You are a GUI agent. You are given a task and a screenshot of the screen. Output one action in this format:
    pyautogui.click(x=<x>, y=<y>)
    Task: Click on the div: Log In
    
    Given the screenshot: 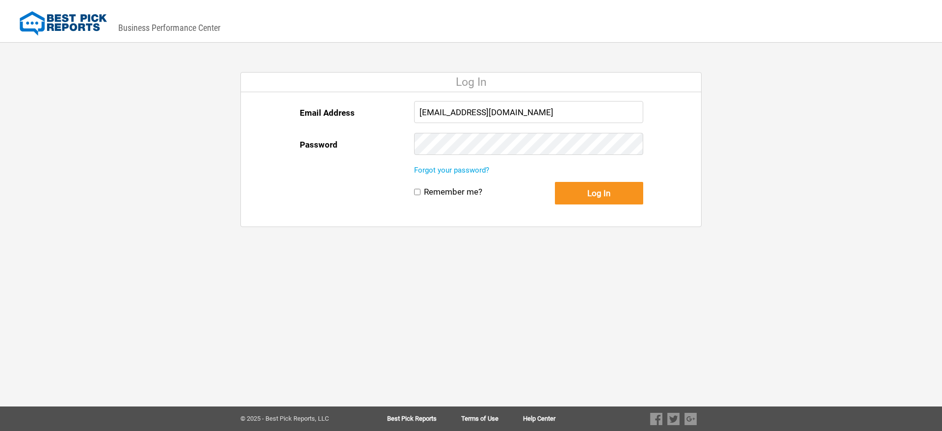 What is the action you would take?
    pyautogui.click(x=471, y=82)
    